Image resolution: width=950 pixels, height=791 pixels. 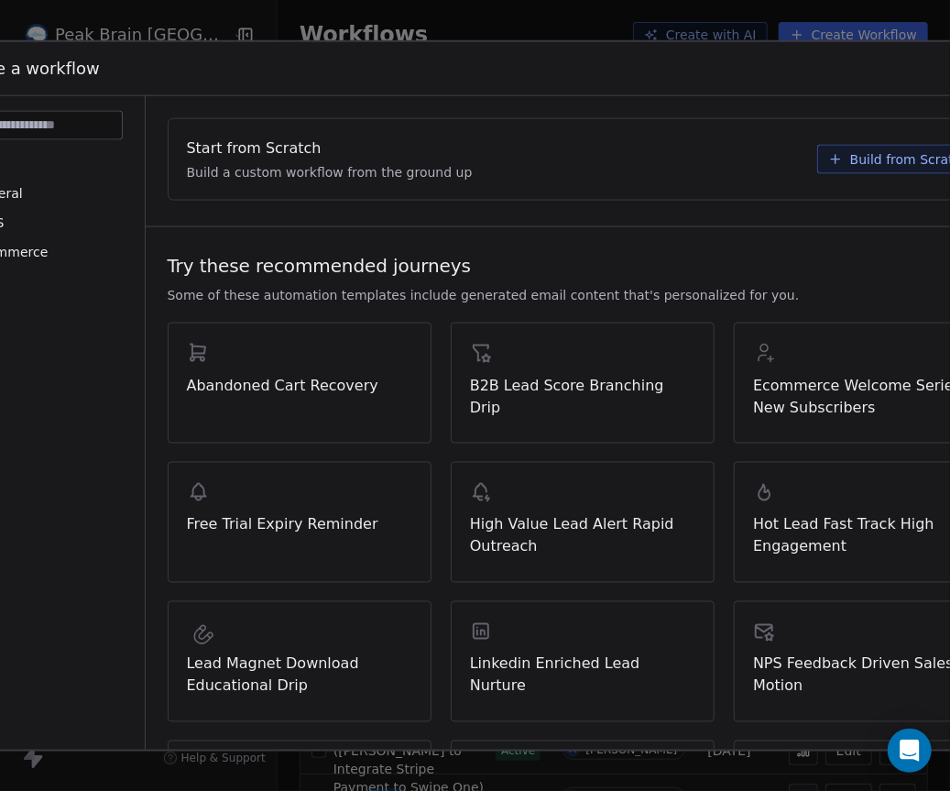 What do you see at coordinates (583, 535) in the screenshot?
I see `span: High Value Lead Alert Rapid Outreach` at bounding box center [583, 535].